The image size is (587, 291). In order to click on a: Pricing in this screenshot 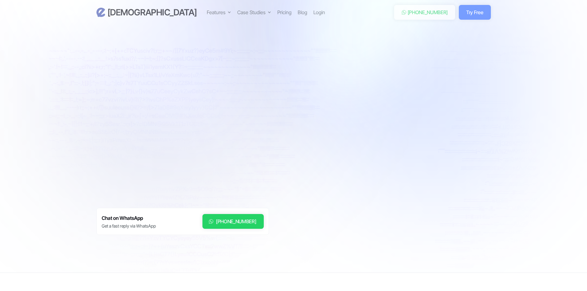, I will do `click(284, 12)`.